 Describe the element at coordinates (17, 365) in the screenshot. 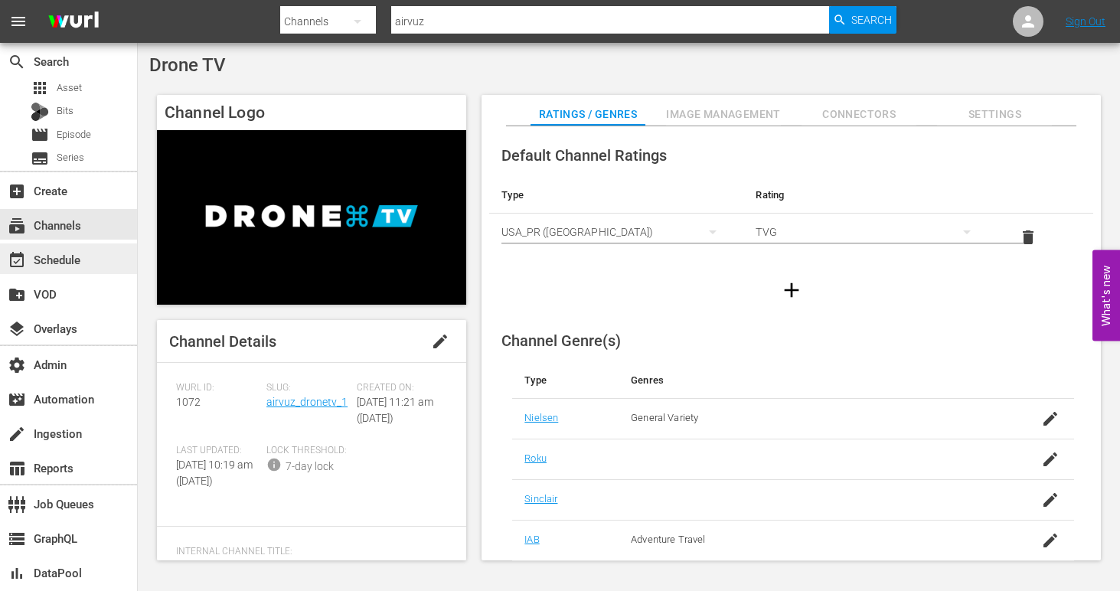

I see `span: Admin` at that location.